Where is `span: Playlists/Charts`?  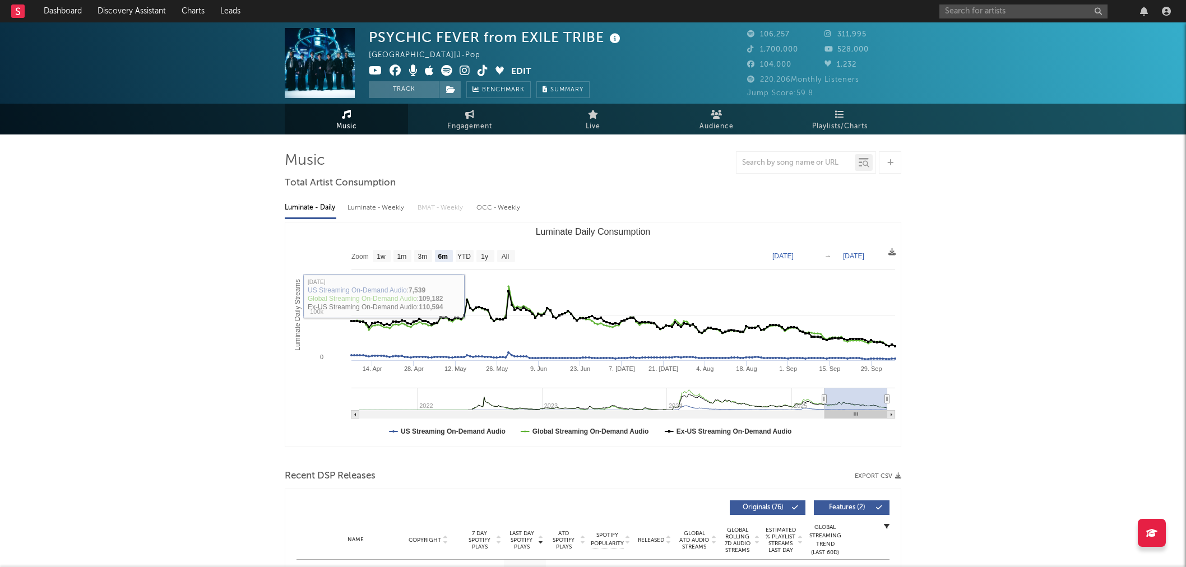
span: Playlists/Charts is located at coordinates (839, 127).